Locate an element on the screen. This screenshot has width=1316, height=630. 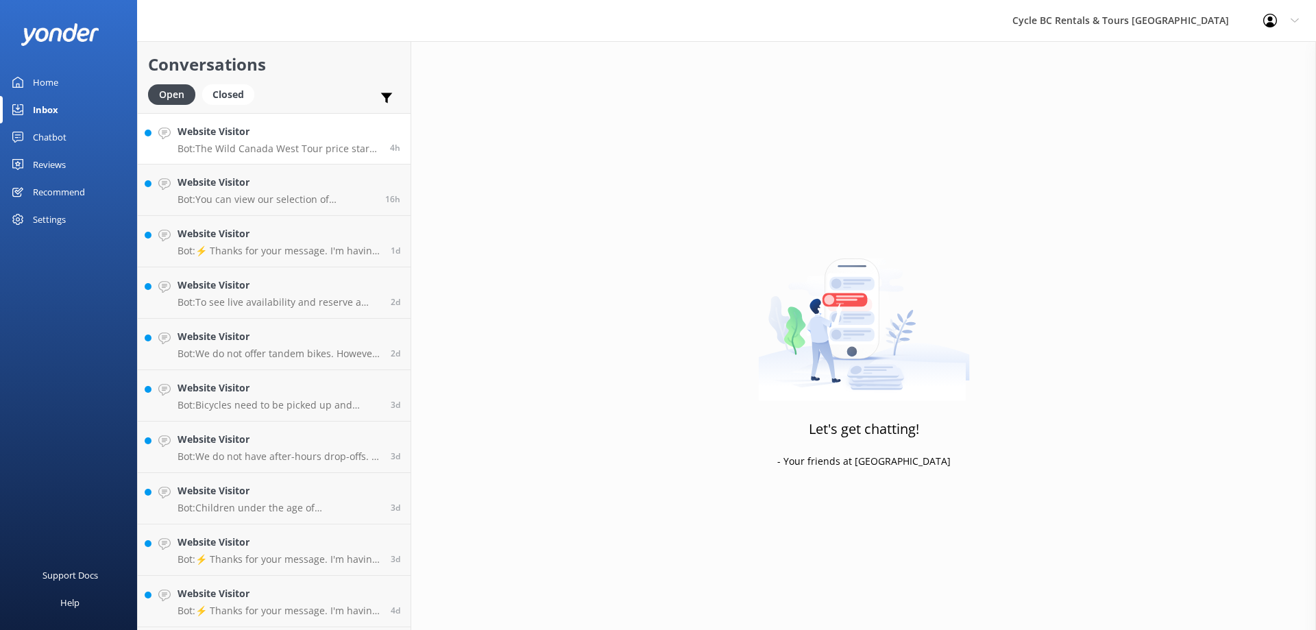
a: Website VisitorBot:We do not offer tandem bikes. However, we have double seater scooter rentals. ... is located at coordinates (274, 344).